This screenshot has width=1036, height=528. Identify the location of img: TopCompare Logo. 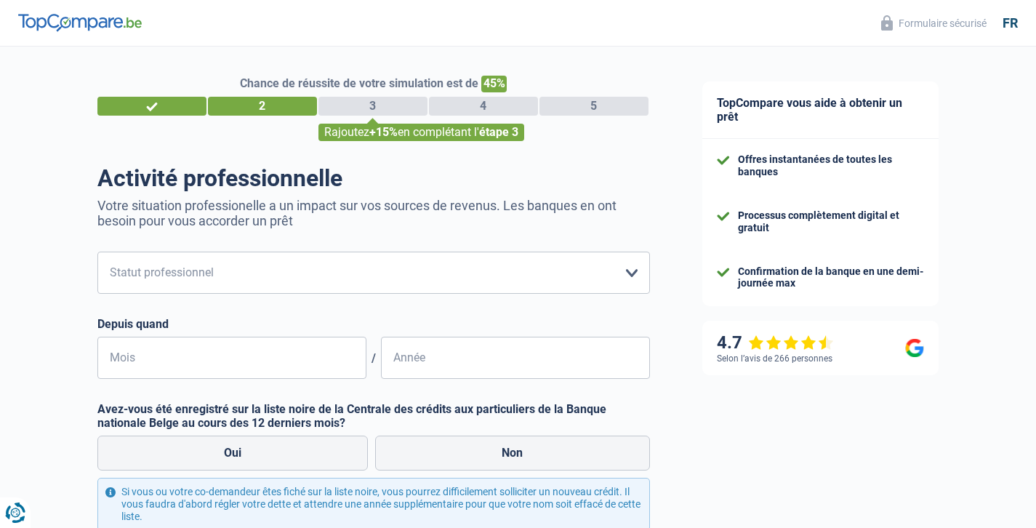
(80, 23).